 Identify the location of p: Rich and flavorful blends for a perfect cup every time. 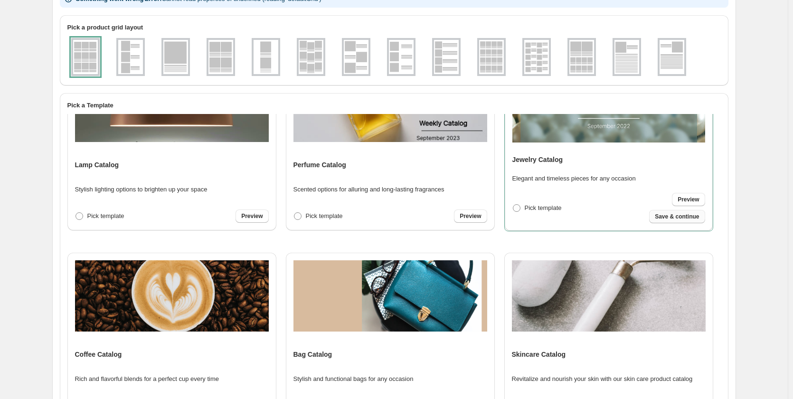
(147, 379).